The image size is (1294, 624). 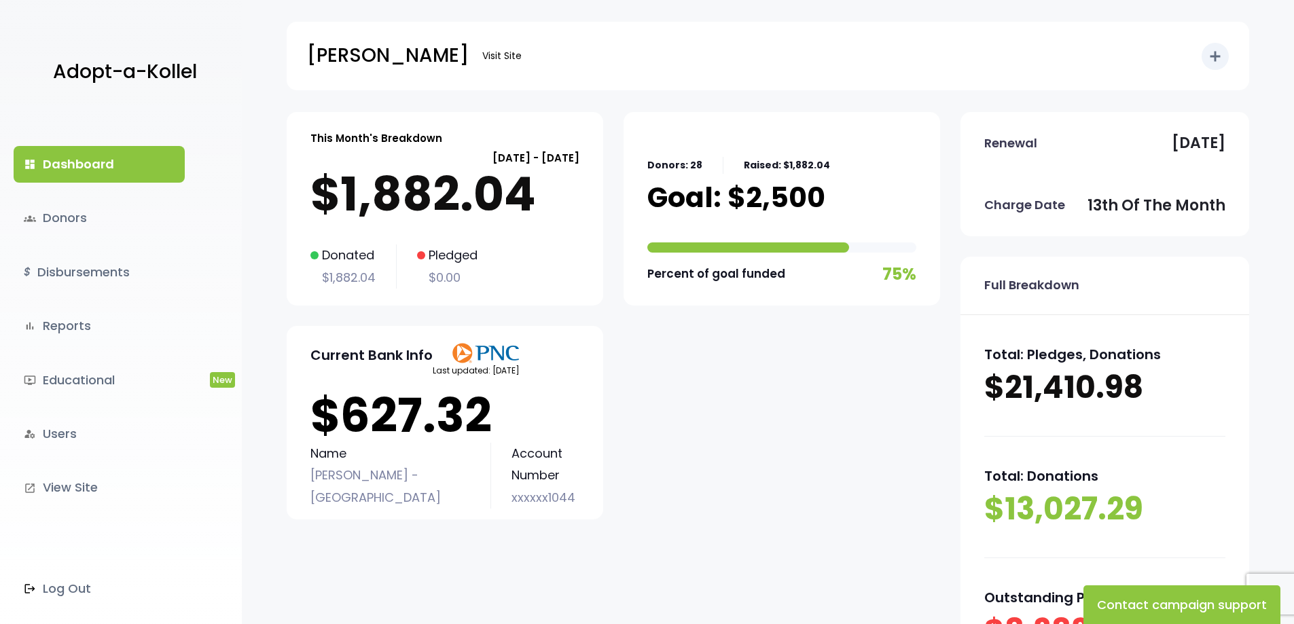 I want to click on p: Total: Donations, so click(x=1104, y=476).